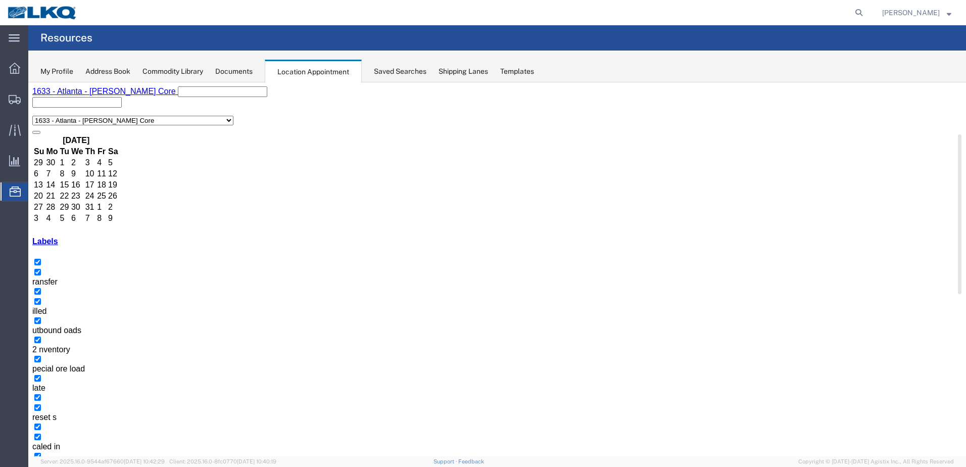 This screenshot has width=966, height=467. I want to click on th: Fr, so click(73, 69).